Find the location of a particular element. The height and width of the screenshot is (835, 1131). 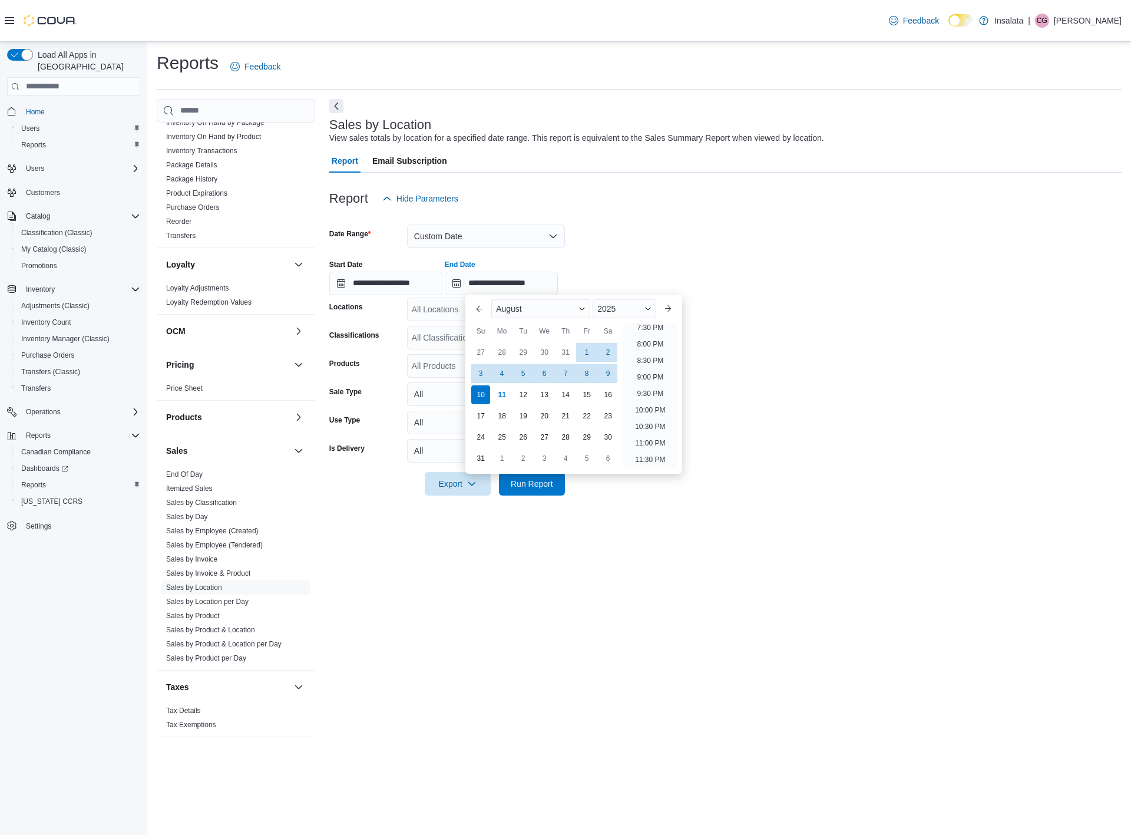

a: Sales by Product is located at coordinates (193, 616).